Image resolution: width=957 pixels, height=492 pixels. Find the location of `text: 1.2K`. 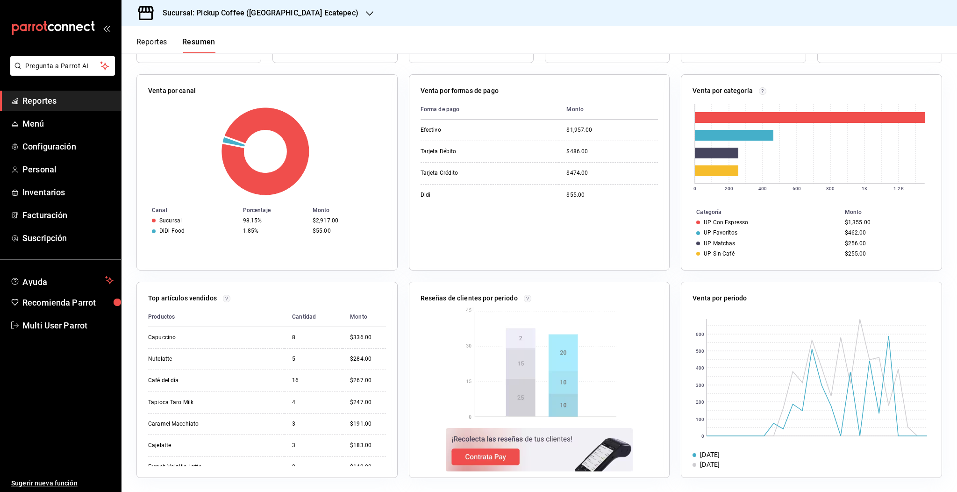

text: 1.2K is located at coordinates (899, 188).